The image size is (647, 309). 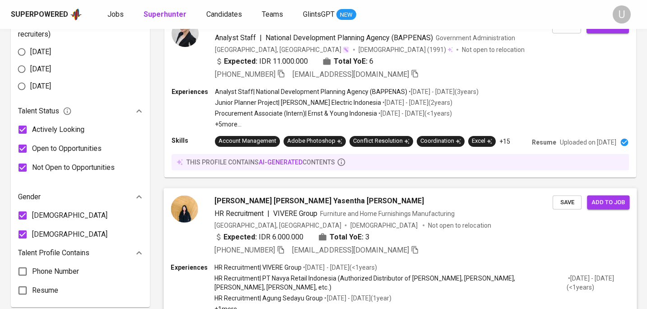 What do you see at coordinates (259, 237) in the screenshot?
I see `div: IDR 6.000.000` at bounding box center [259, 237].